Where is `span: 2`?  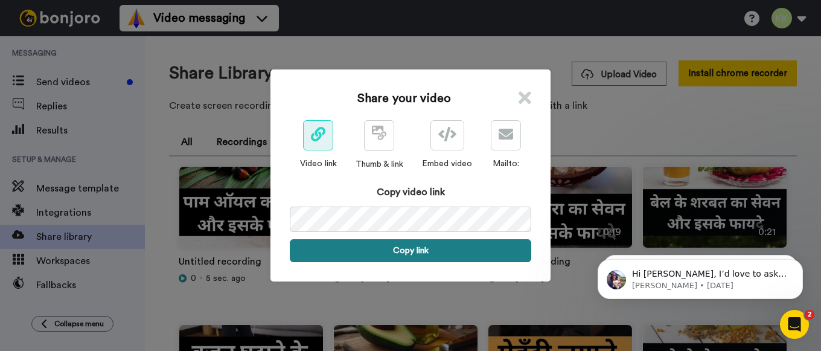
span: 2 is located at coordinates (810, 315).